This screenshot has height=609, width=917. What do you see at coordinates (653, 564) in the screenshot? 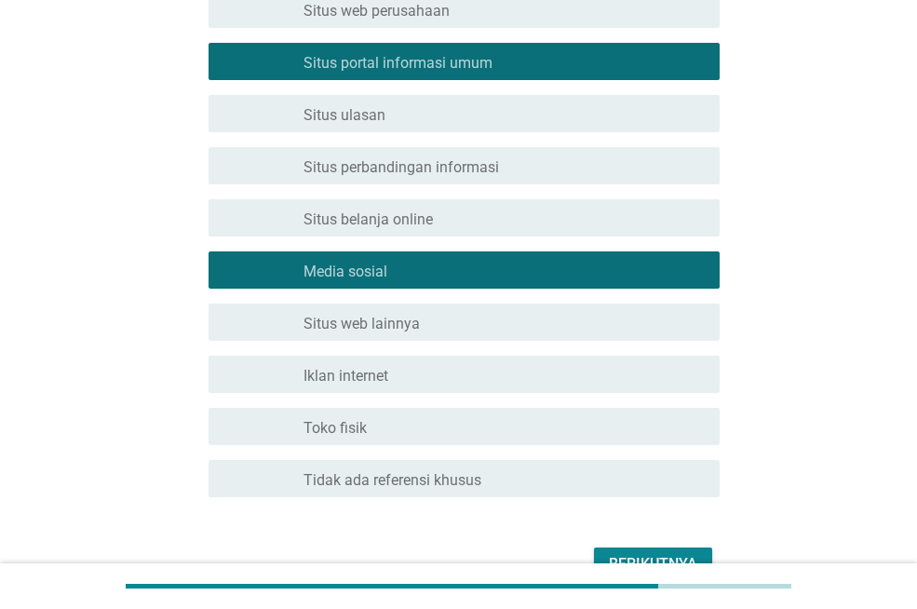
I see `button: Berikutnya` at bounding box center [653, 564].